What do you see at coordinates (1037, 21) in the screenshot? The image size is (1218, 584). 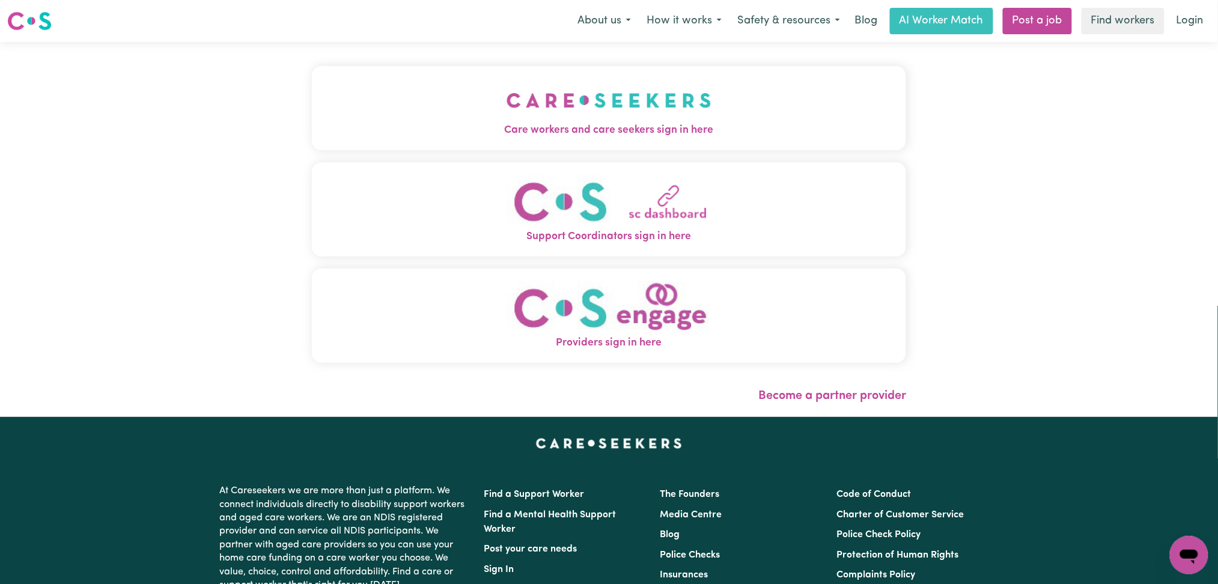 I see `a: Post a job` at bounding box center [1037, 21].